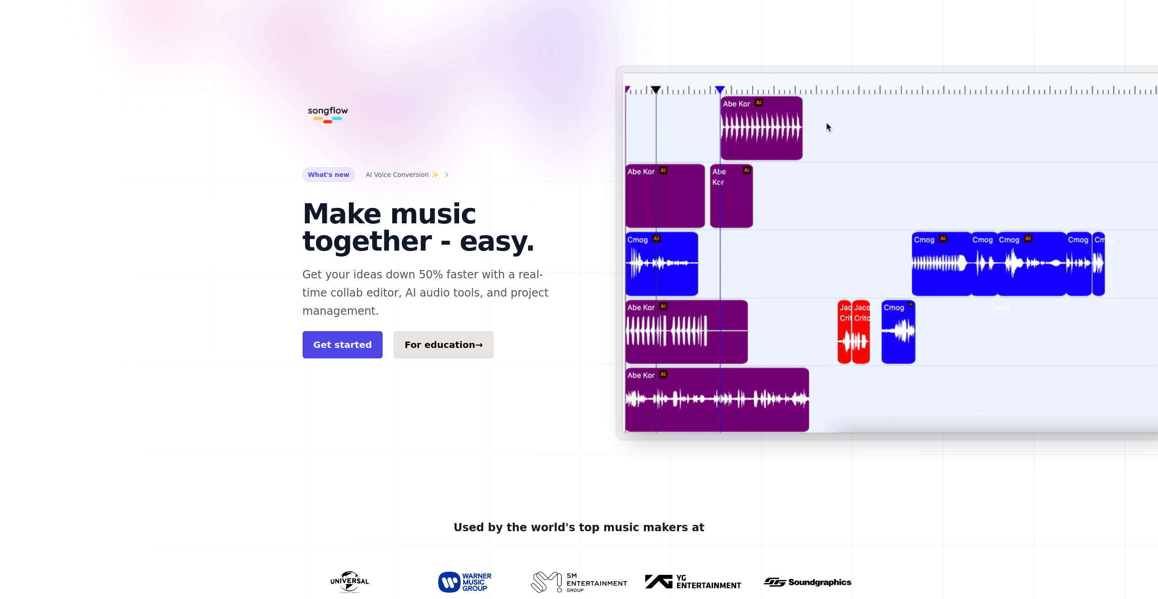 Image resolution: width=1158 pixels, height=599 pixels. I want to click on h2: Used by the world's top music makers at, so click(579, 528).